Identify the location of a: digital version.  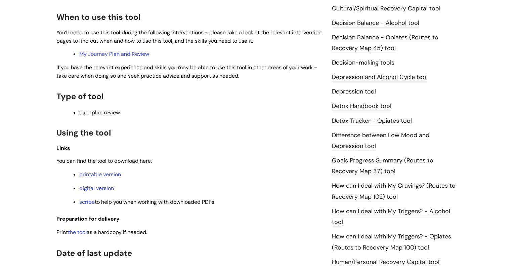
(96, 188).